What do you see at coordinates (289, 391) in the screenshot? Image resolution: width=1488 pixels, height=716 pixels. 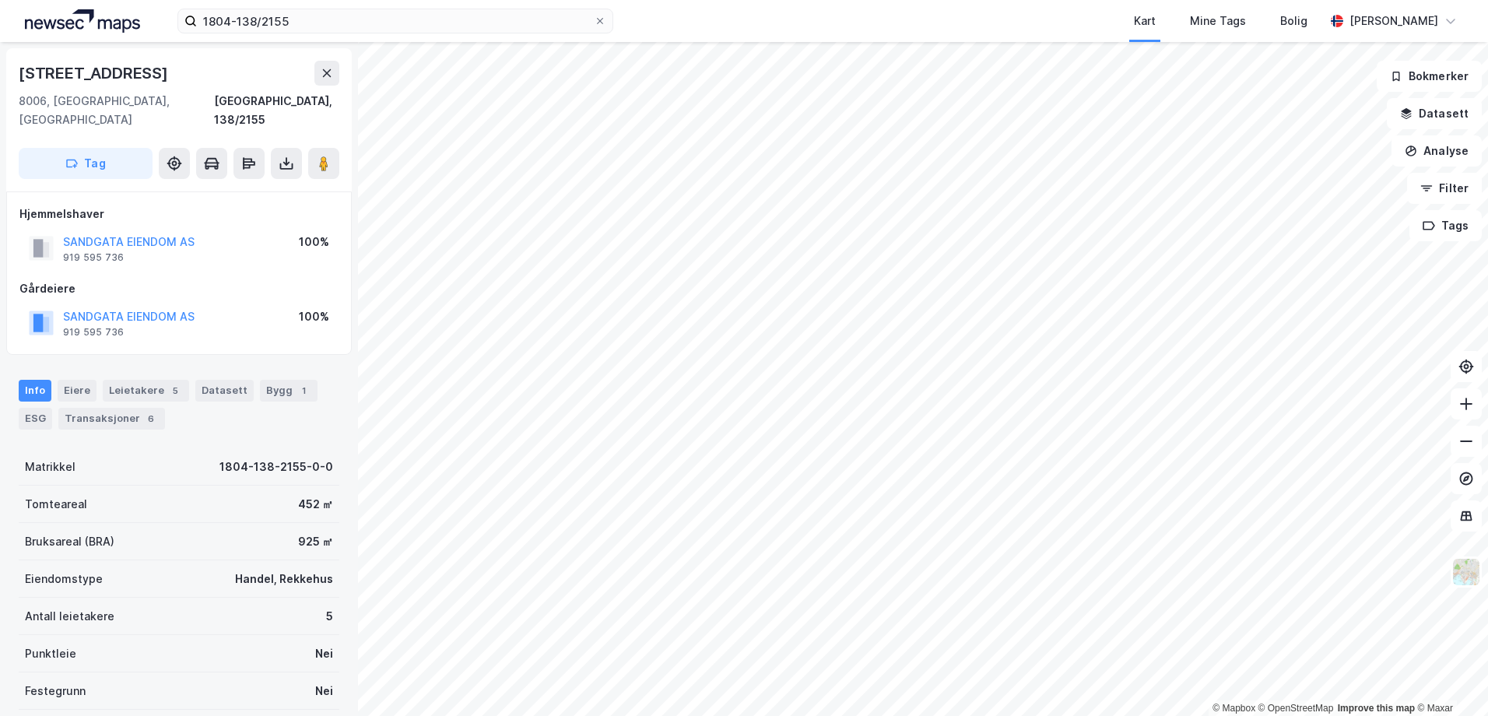 I see `div: Bygg` at bounding box center [289, 391].